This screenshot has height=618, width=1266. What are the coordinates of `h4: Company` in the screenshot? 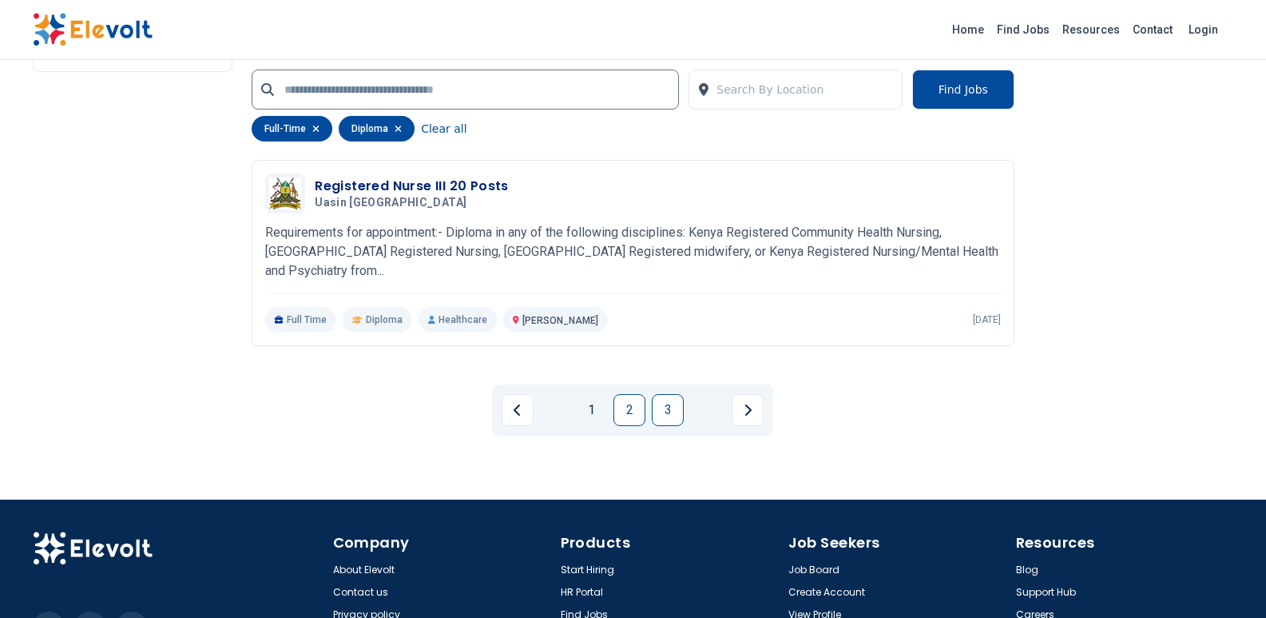 It's located at (442, 542).